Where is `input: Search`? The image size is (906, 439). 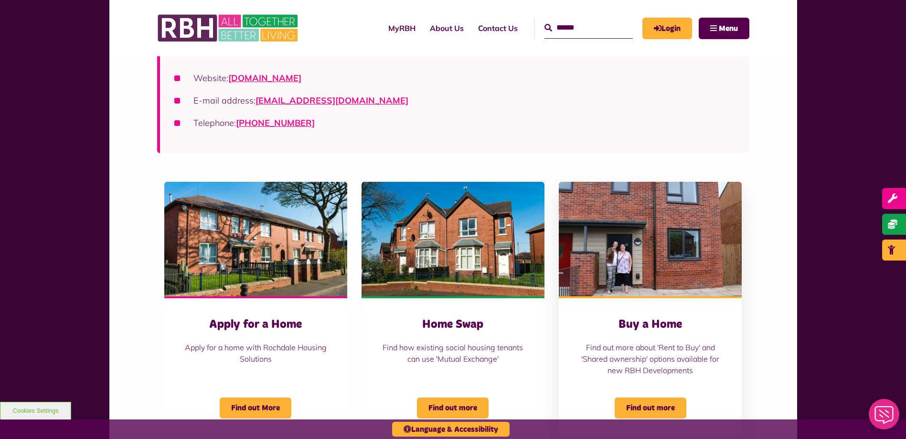 input: Search is located at coordinates (588, 28).